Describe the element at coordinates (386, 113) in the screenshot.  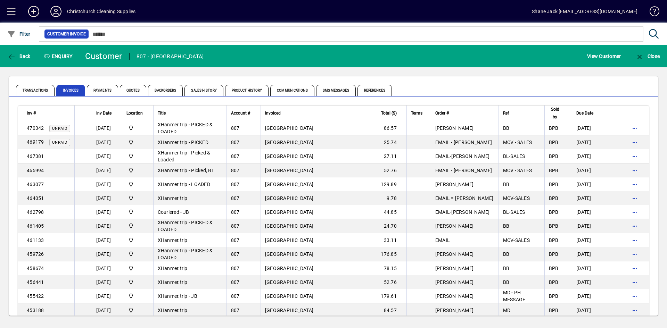
I see `div: Total ($)` at that location.